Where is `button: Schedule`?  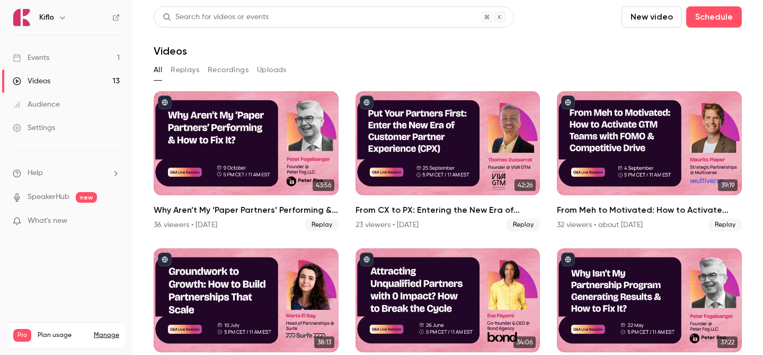 button: Schedule is located at coordinates (714, 17).